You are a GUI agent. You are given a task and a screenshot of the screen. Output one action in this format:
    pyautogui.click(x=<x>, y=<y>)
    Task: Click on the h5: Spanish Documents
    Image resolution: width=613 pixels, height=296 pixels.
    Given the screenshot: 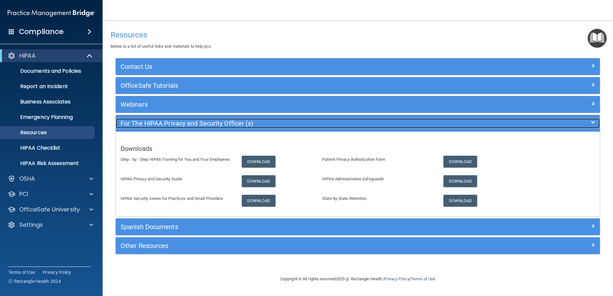 What is the action you would take?
    pyautogui.click(x=297, y=227)
    